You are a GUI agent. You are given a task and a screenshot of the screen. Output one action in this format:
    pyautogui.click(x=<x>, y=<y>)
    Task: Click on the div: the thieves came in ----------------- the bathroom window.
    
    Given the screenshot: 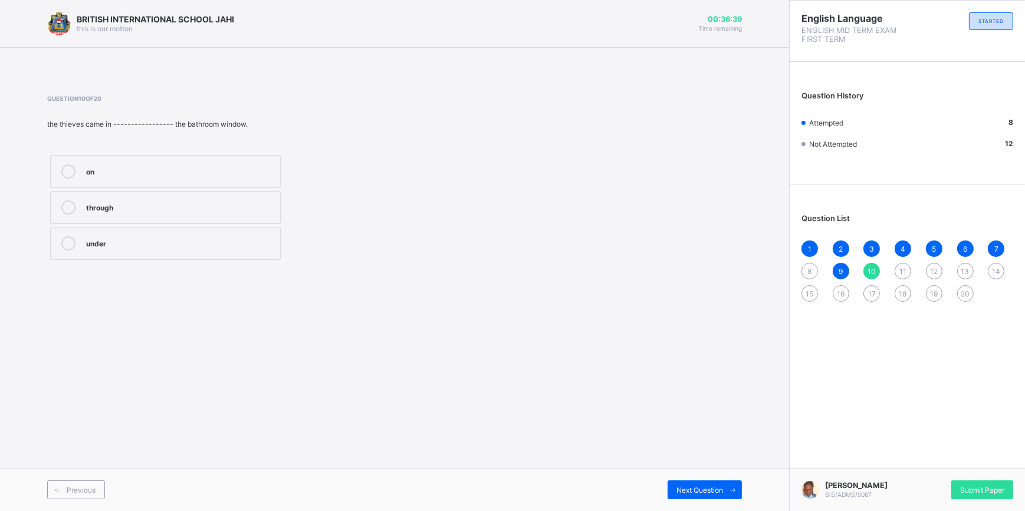 What is the action you would take?
    pyautogui.click(x=244, y=124)
    